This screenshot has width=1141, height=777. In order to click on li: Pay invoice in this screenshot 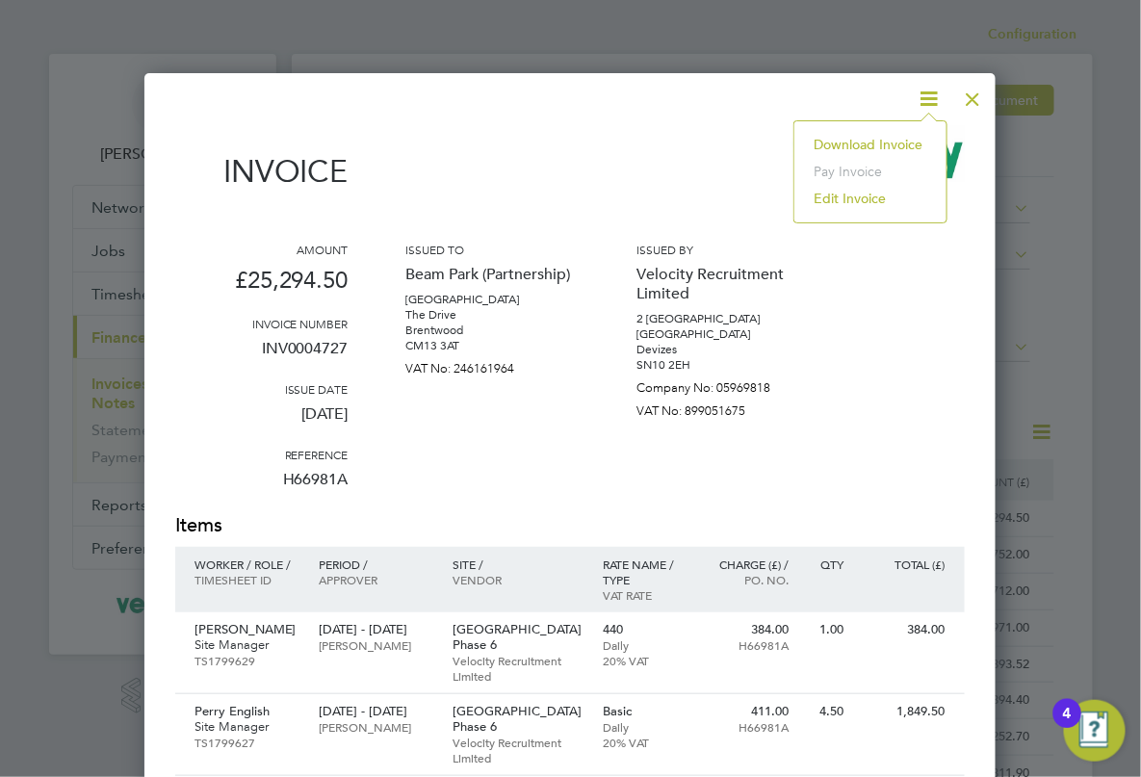, I will do `click(871, 171)`.